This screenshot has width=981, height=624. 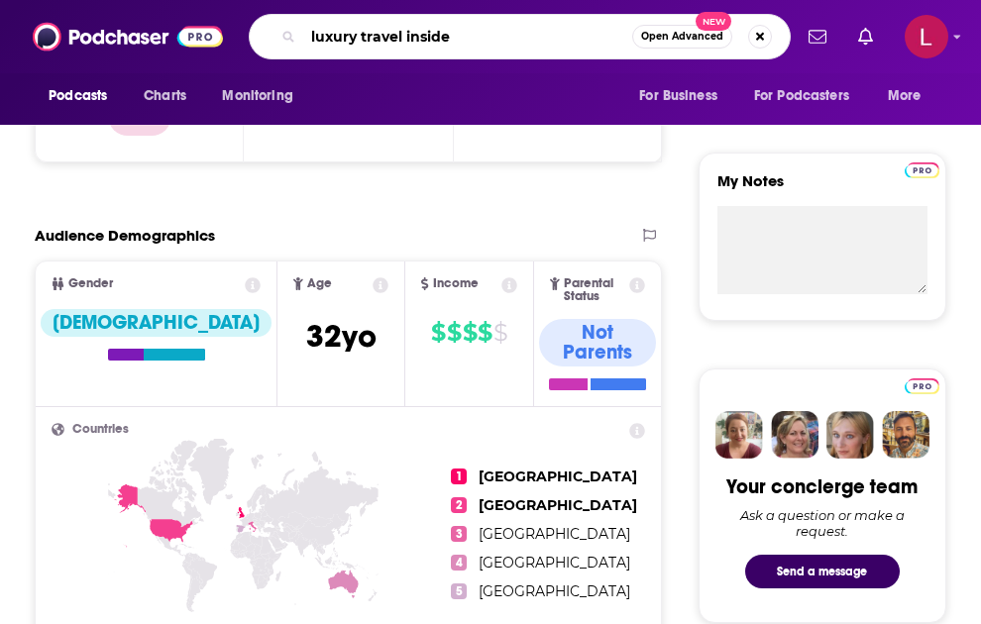 I want to click on span: New, so click(x=713, y=21).